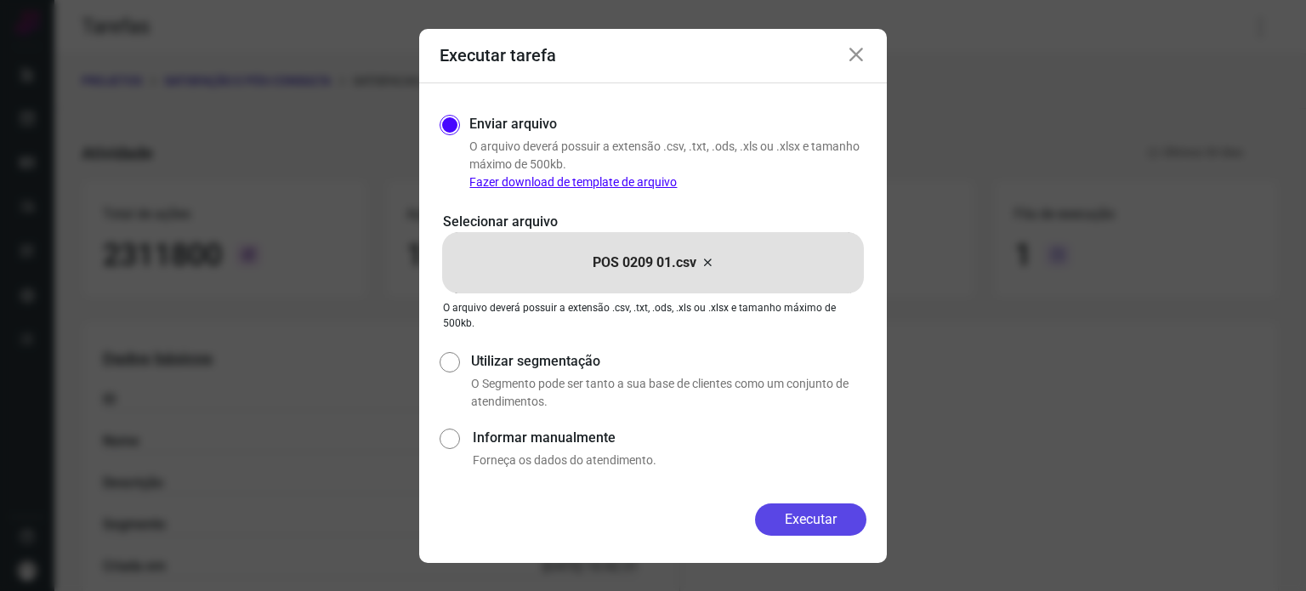 The width and height of the screenshot is (1306, 591). Describe the element at coordinates (669, 460) in the screenshot. I see `p: Forneça os dados do atendimento.` at that location.